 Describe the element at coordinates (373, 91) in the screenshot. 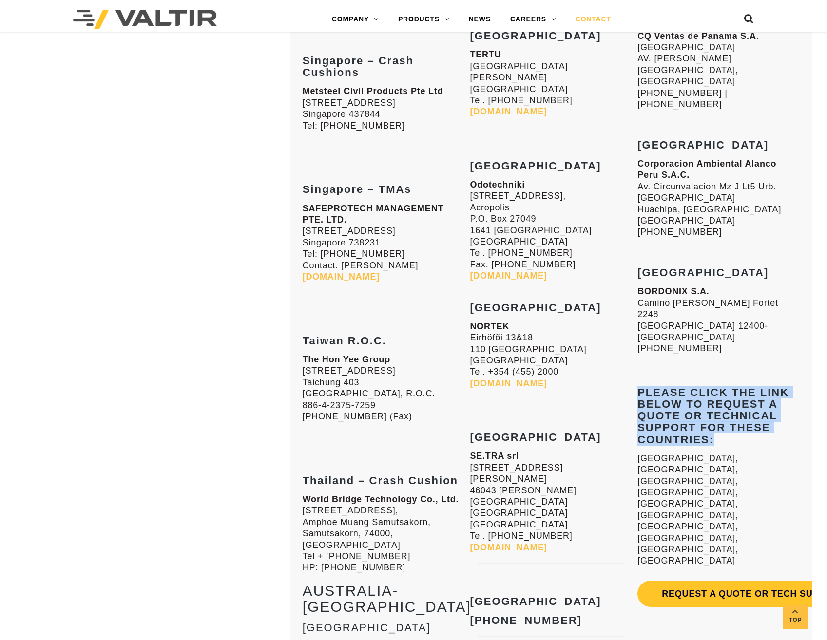

I see `strong: Metsteel Civil Products Pte Ltd` at that location.